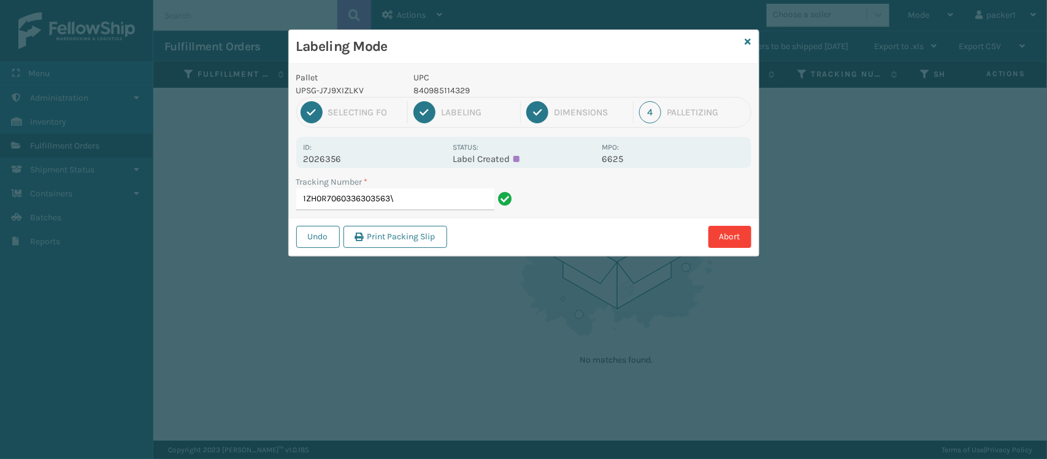 This screenshot has width=1047, height=459. I want to click on p: Pallet, so click(348, 77).